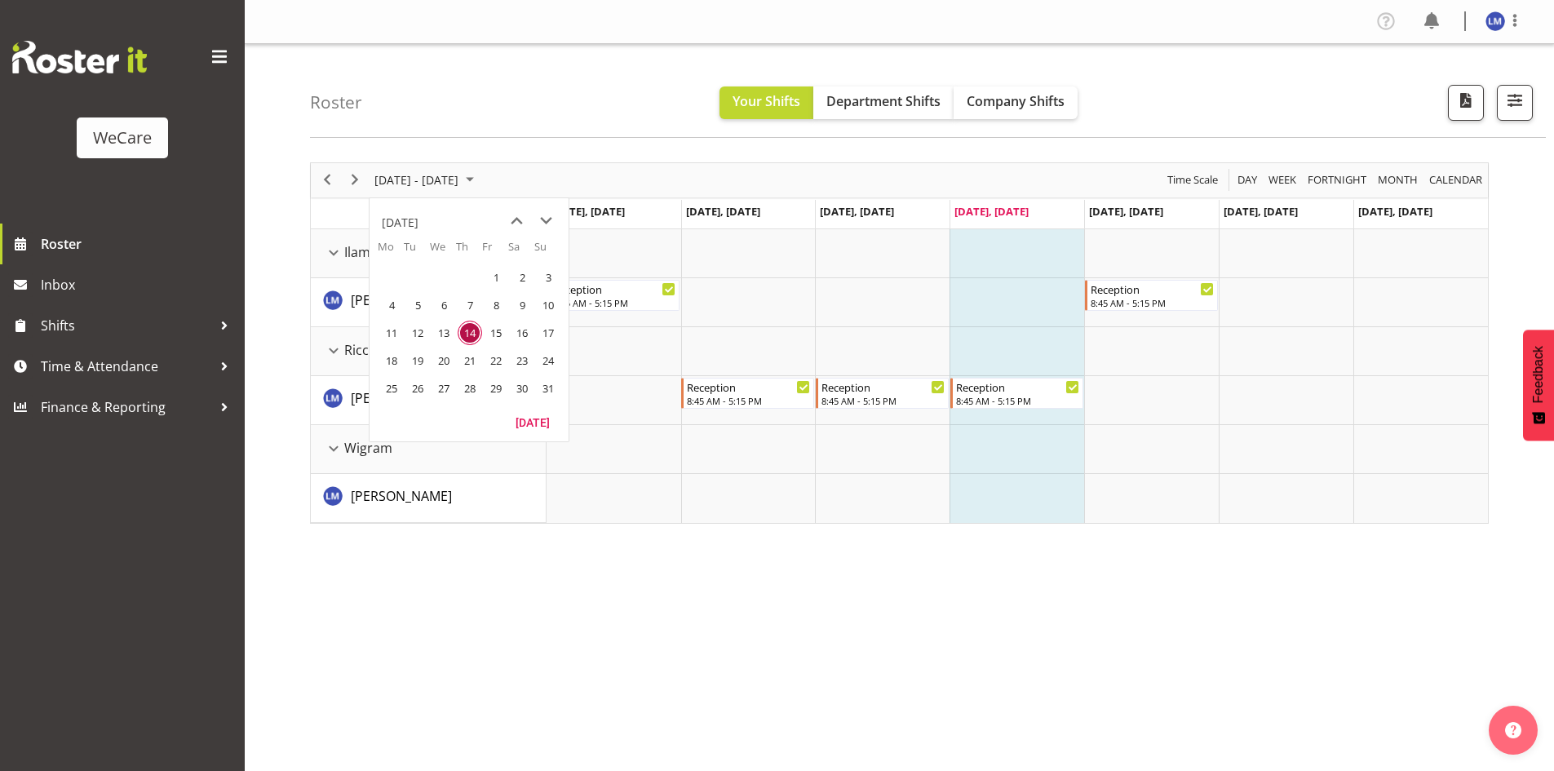 The image size is (1554, 771). What do you see at coordinates (533, 422) in the screenshot?
I see `button: Today` at bounding box center [533, 422].